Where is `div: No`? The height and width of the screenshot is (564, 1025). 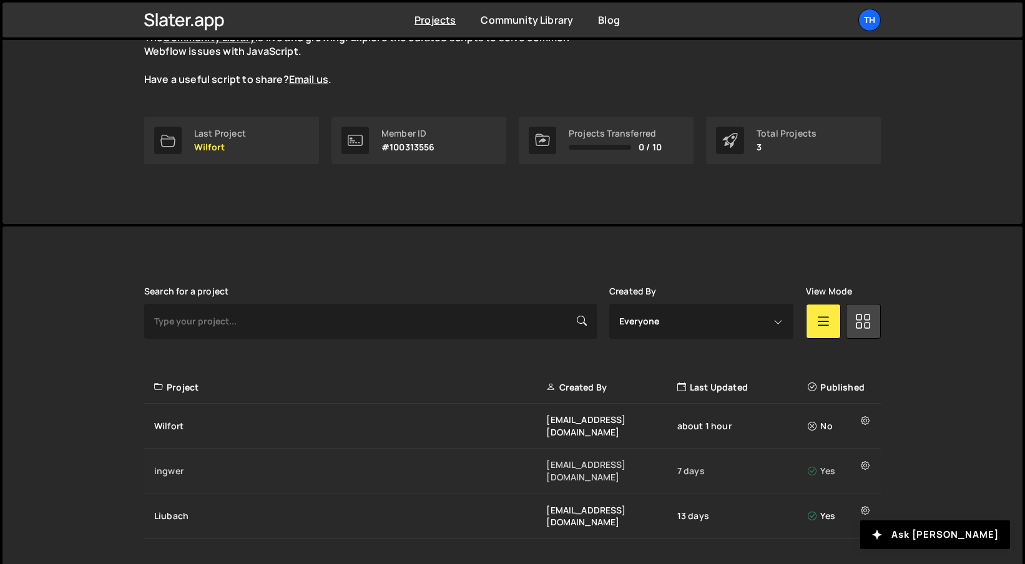 div: No is located at coordinates (840, 426).